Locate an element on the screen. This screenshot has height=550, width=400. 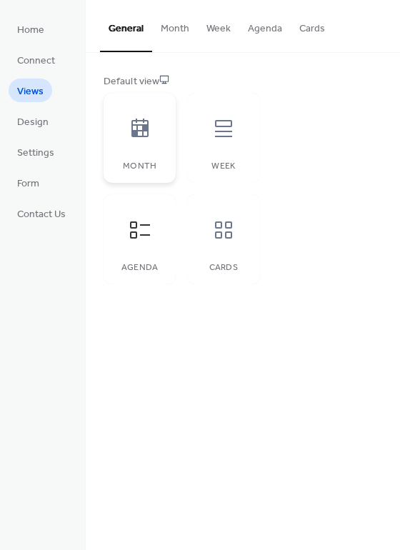
div: Default view is located at coordinates (241, 81).